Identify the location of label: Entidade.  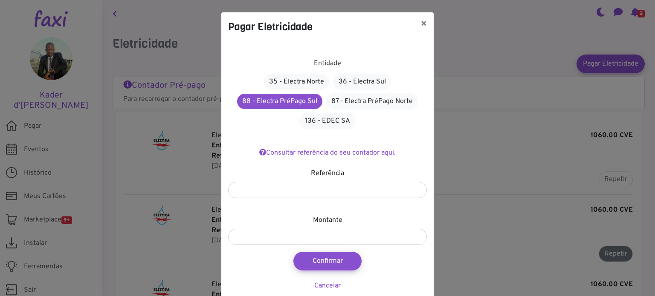
(328, 64).